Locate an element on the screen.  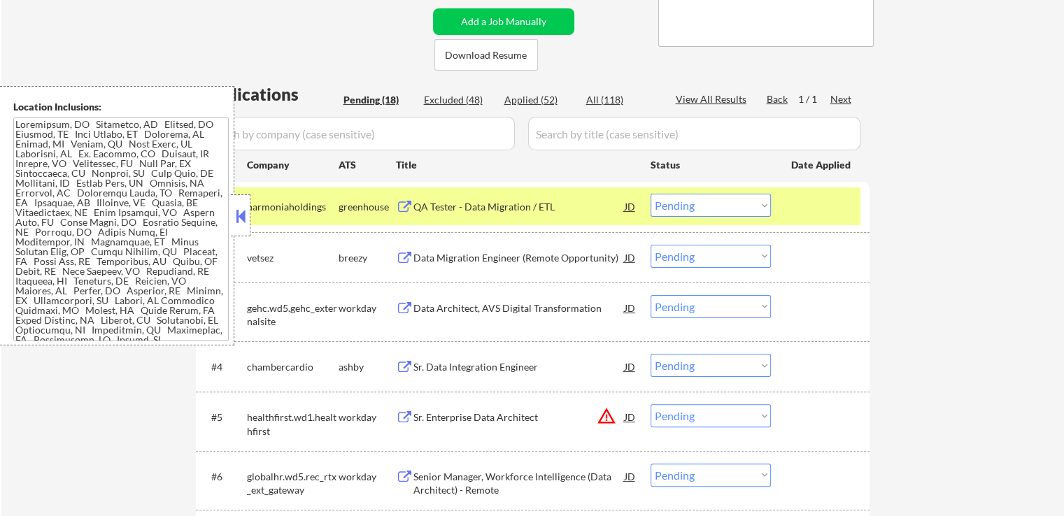
div: View All Results is located at coordinates (713, 99).